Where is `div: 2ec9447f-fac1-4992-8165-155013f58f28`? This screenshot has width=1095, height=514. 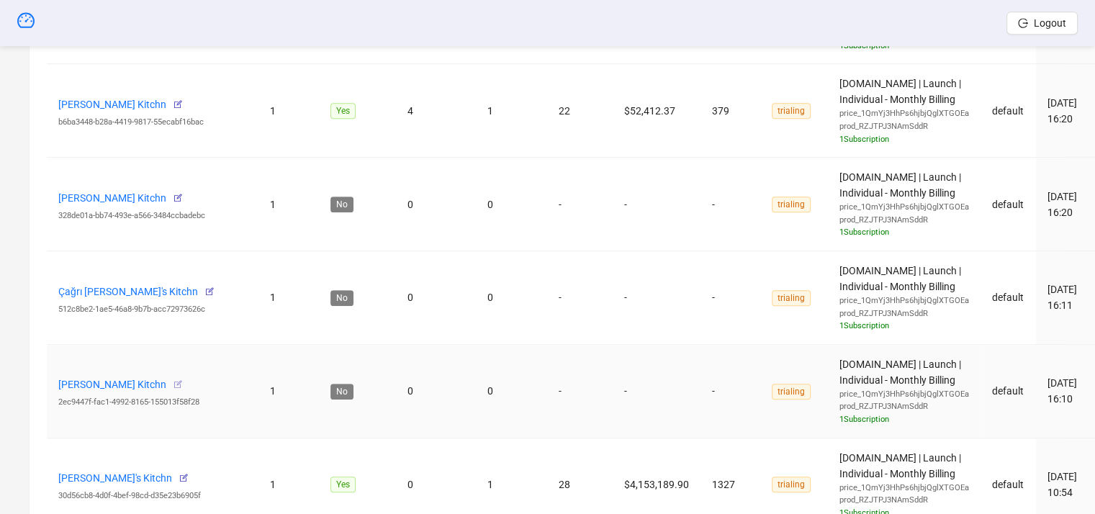
div: 2ec9447f-fac1-4992-8165-155013f58f28 is located at coordinates (153, 402).